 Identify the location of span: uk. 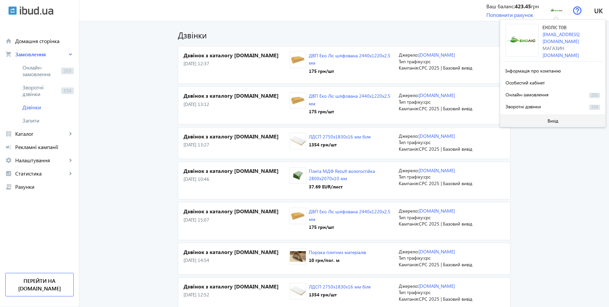
(599, 10).